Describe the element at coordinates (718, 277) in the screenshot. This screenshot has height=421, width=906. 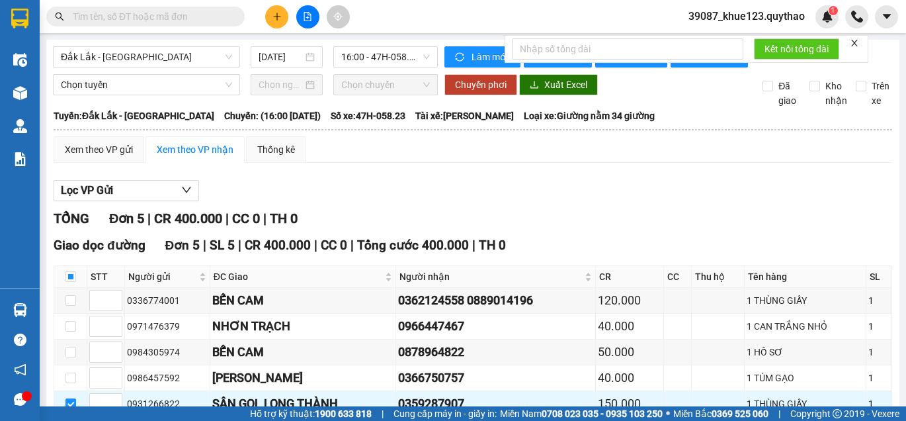
I see `th: Thu hộ` at that location.